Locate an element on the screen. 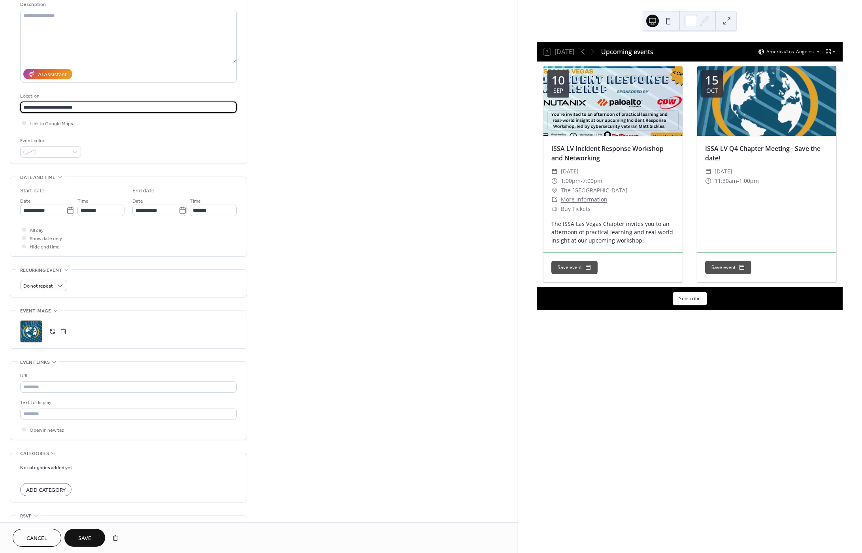 This screenshot has height=553, width=862. span: Hide end time is located at coordinates (45, 247).